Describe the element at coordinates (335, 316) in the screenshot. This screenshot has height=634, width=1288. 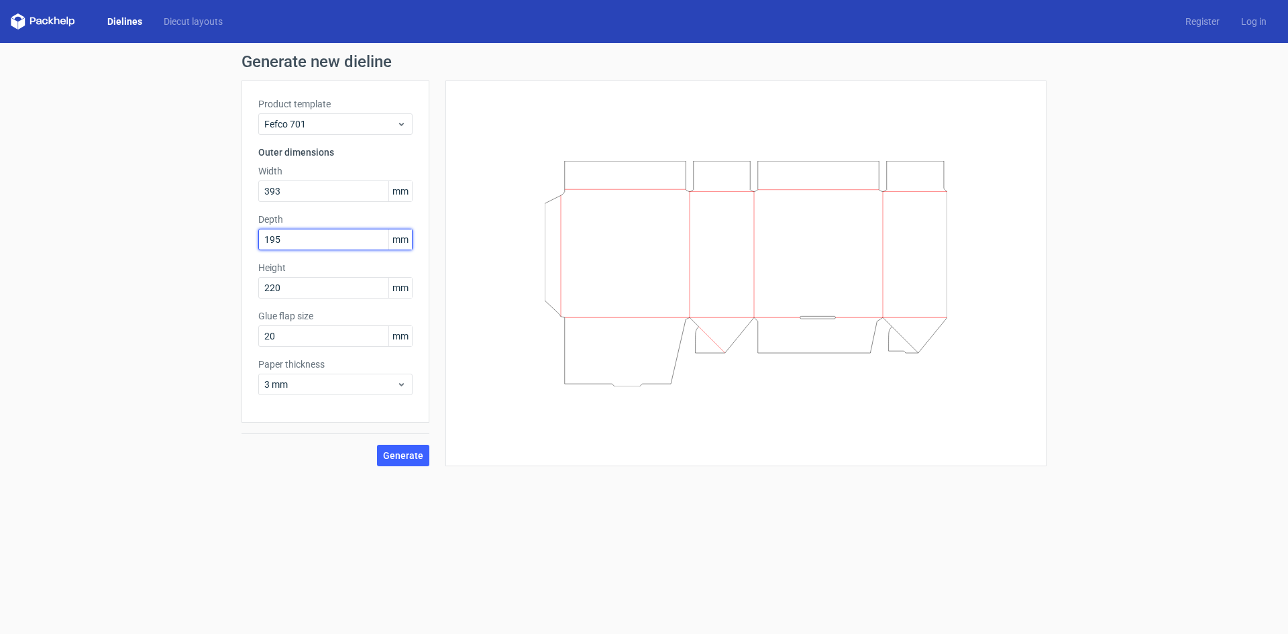
I see `label: Glue flap size` at that location.